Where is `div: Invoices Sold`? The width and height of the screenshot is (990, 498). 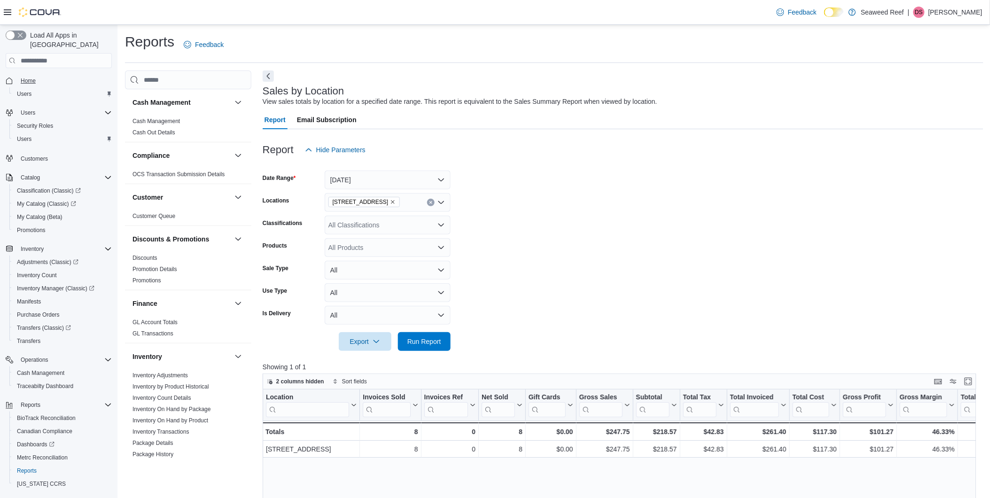
div: Invoices Sold is located at coordinates (386, 405).